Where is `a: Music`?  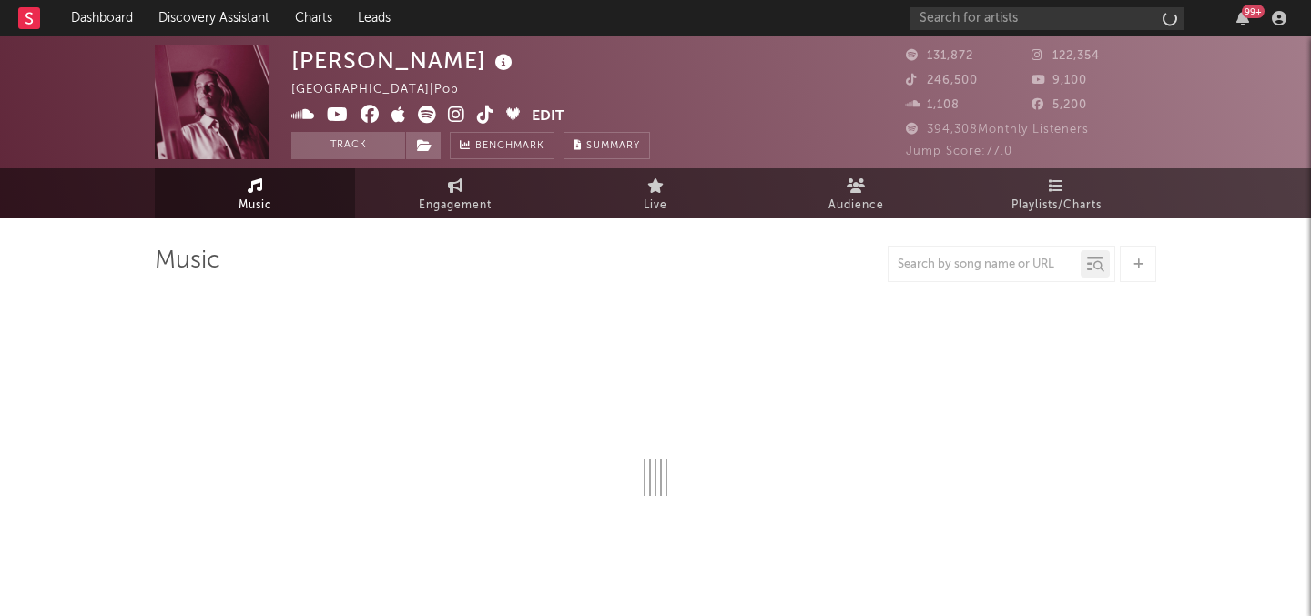
a: Music is located at coordinates (255, 193).